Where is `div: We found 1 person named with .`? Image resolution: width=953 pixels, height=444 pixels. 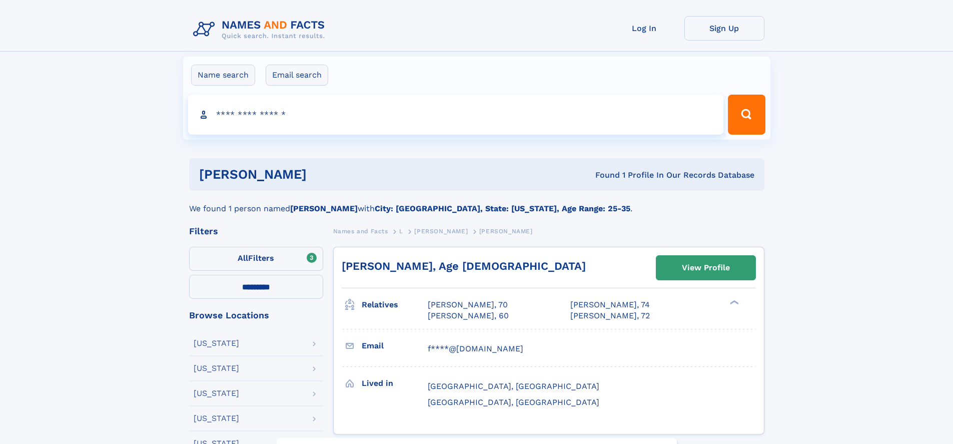 div: We found 1 person named with . is located at coordinates (477, 203).